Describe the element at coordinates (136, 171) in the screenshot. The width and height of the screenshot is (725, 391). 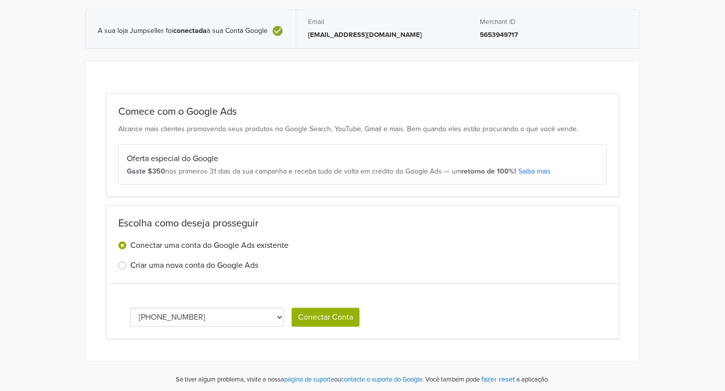
I see `strong: Gaste` at that location.